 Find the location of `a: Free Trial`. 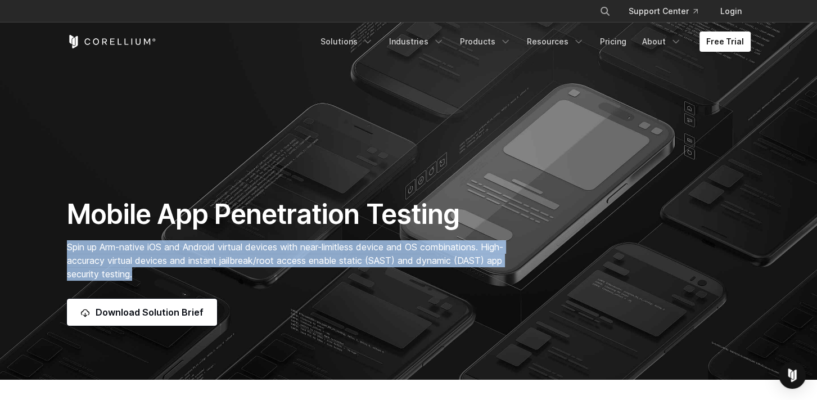

a: Free Trial is located at coordinates (725, 42).